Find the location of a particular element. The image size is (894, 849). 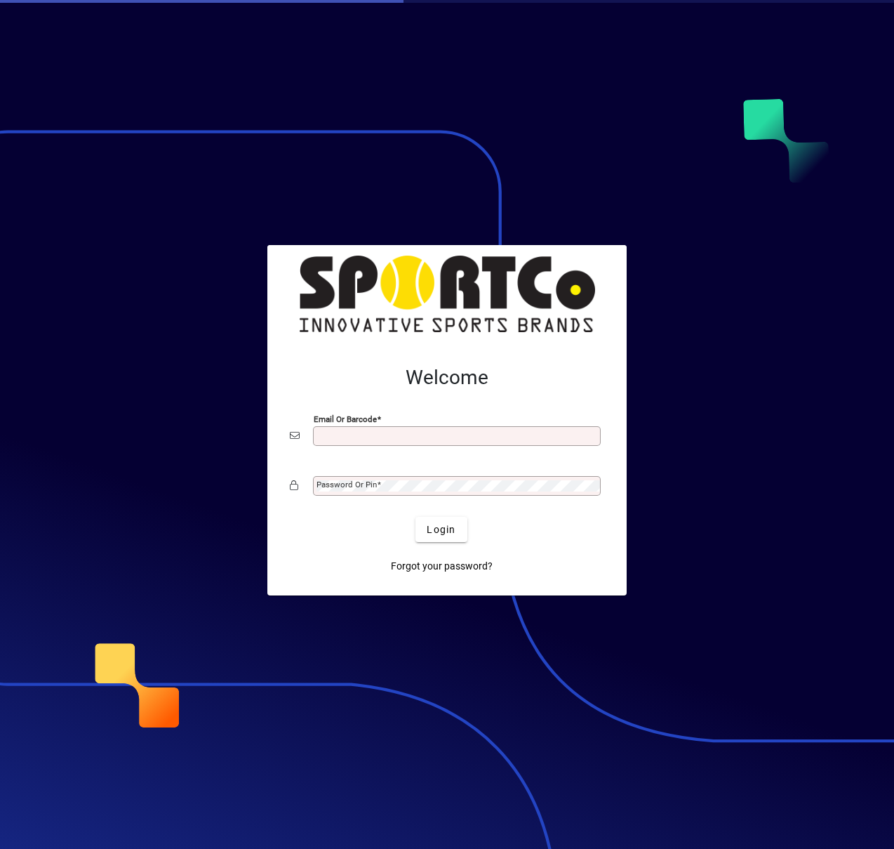

span: Forgot your password? is located at coordinates (442, 566).